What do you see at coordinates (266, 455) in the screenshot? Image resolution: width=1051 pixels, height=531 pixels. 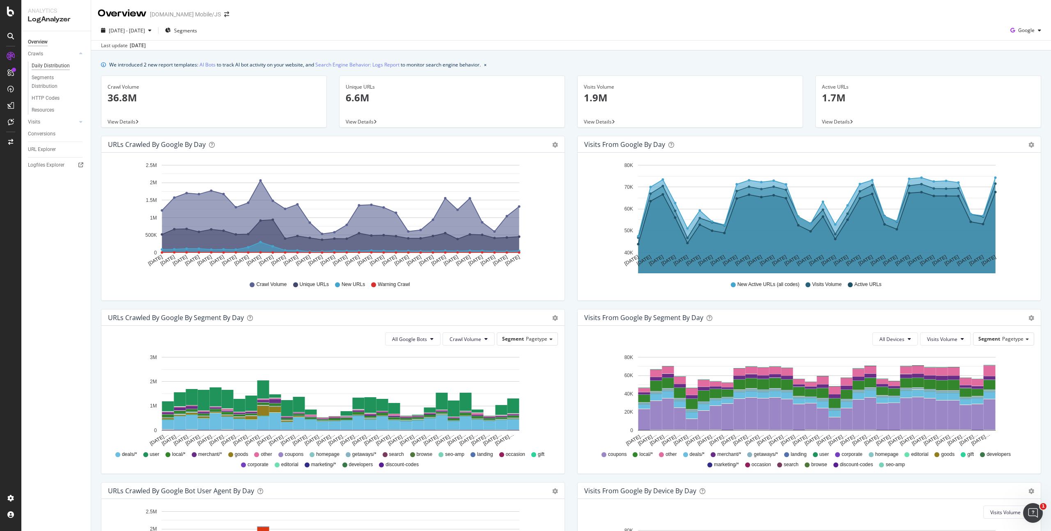 I see `span: other` at bounding box center [266, 455].